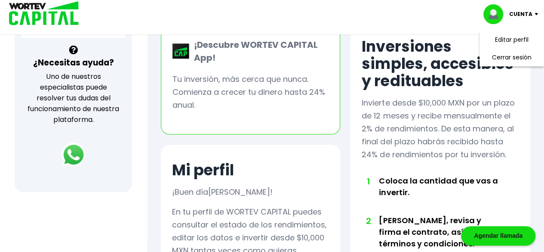  Describe the element at coordinates (441, 64) in the screenshot. I see `h2: Inversiones simples, accesibles y redituables` at that location.